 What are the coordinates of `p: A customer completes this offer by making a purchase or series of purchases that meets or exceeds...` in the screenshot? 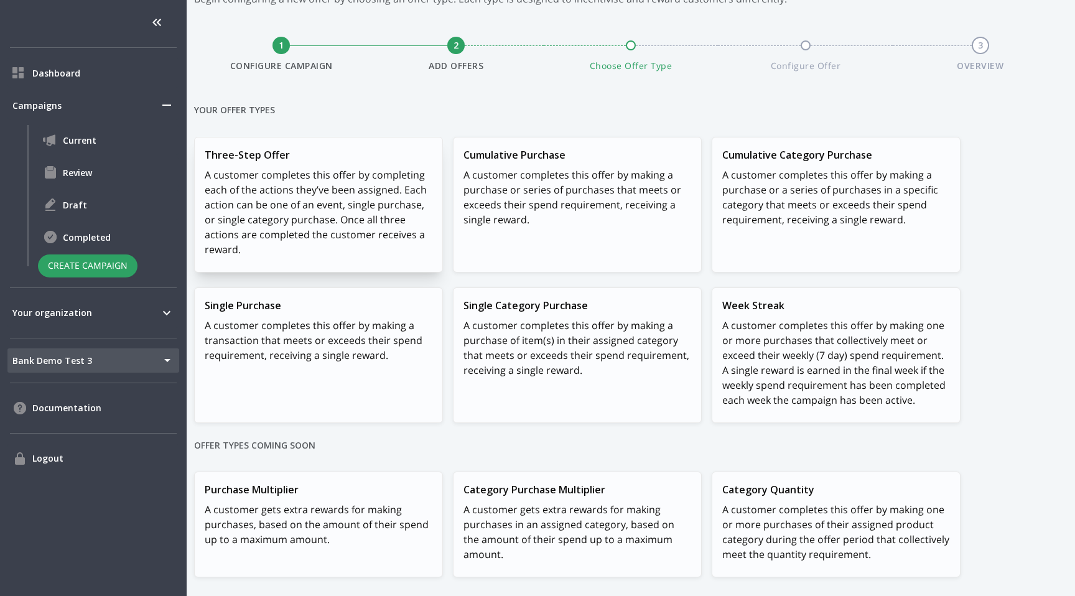 It's located at (578, 197).